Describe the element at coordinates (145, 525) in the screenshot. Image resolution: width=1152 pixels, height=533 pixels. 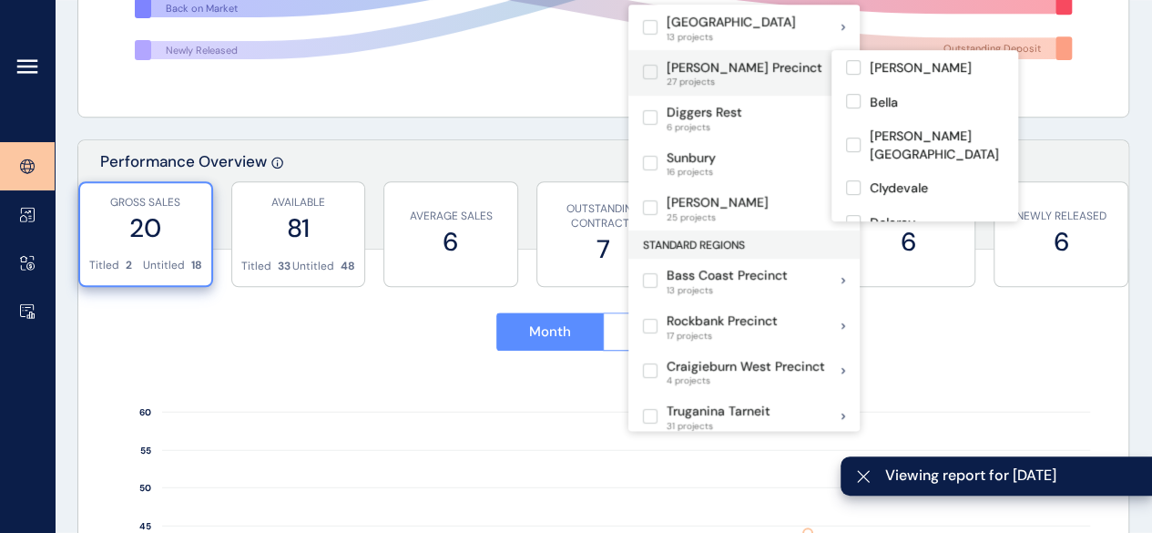
I see `text: 45` at that location.